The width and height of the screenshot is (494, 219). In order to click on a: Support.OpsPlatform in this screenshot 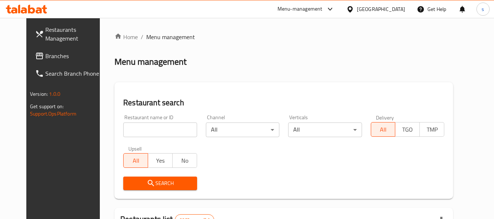, I will do `click(53, 114)`.